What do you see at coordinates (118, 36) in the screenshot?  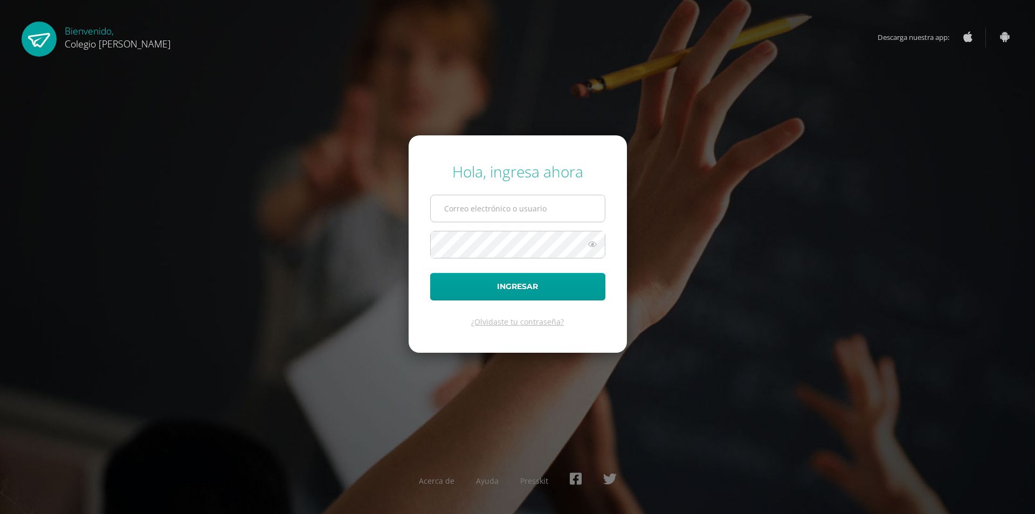 I see `div: Bienvenido,` at bounding box center [118, 36].